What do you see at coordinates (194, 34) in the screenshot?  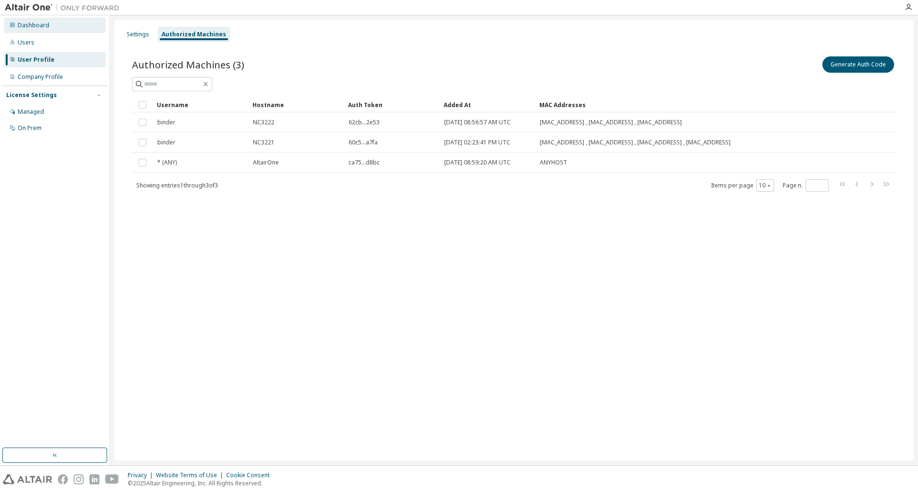 I see `div: Authorized Machines` at bounding box center [194, 34].